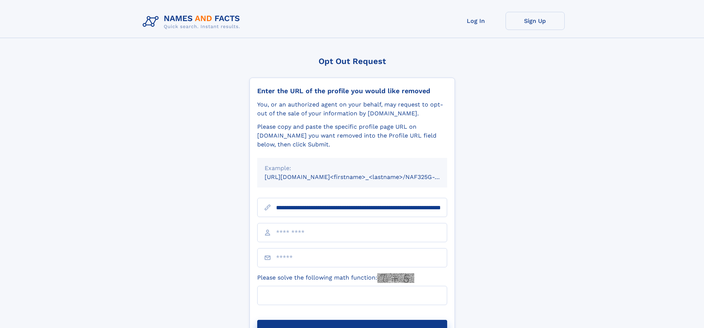 The height and width of the screenshot is (328, 704). What do you see at coordinates (352, 168) in the screenshot?
I see `div: Example:` at bounding box center [352, 168].